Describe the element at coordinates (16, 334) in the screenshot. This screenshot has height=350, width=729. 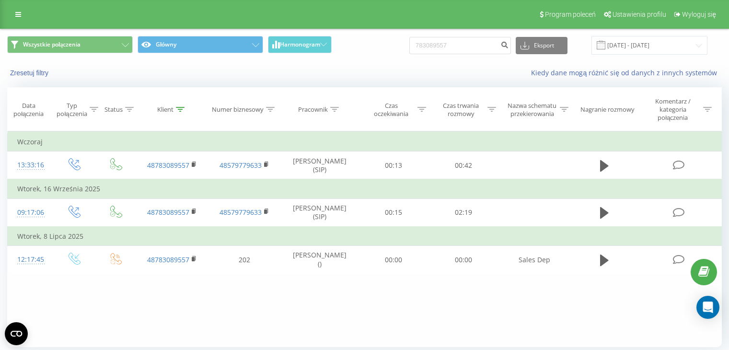
I see `button: Open CMP widget` at that location.